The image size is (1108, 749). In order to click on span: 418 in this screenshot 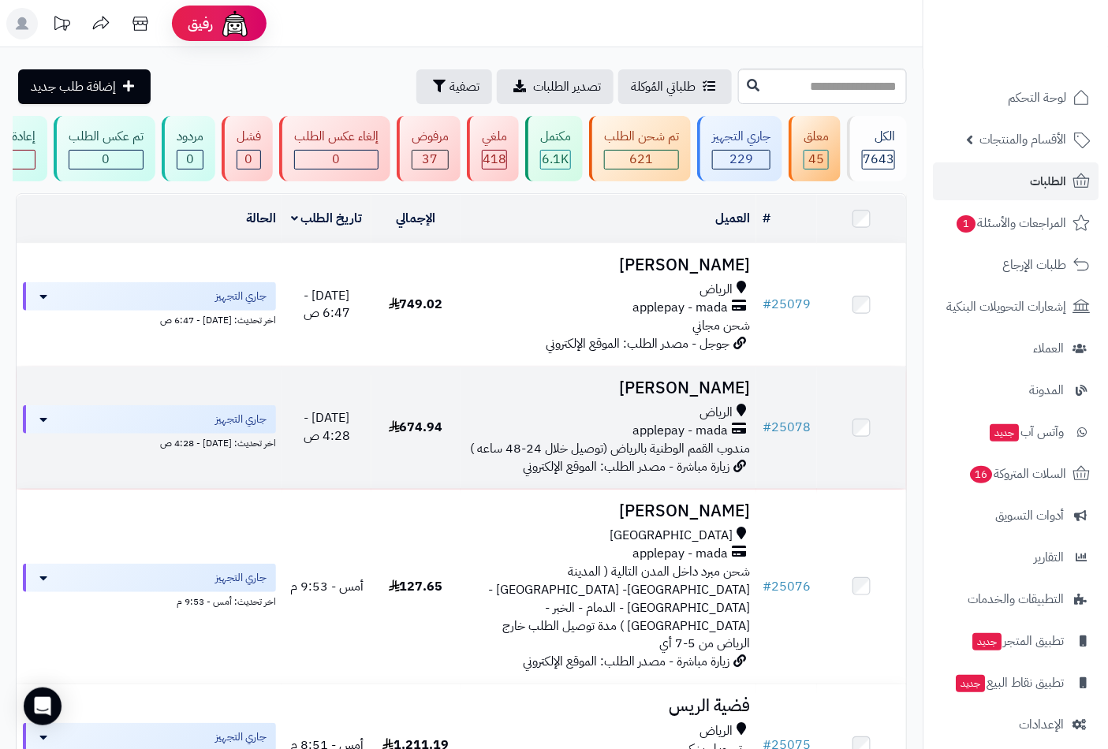, I will do `click(495, 159)`.